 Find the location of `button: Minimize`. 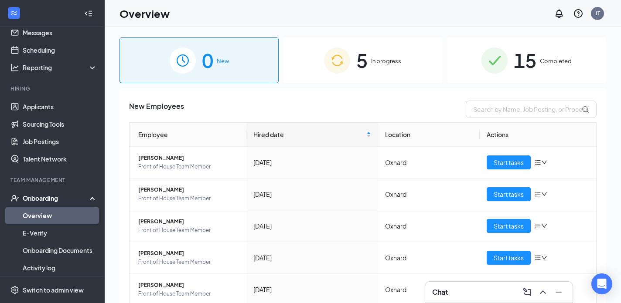

button: Minimize is located at coordinates (558, 292).